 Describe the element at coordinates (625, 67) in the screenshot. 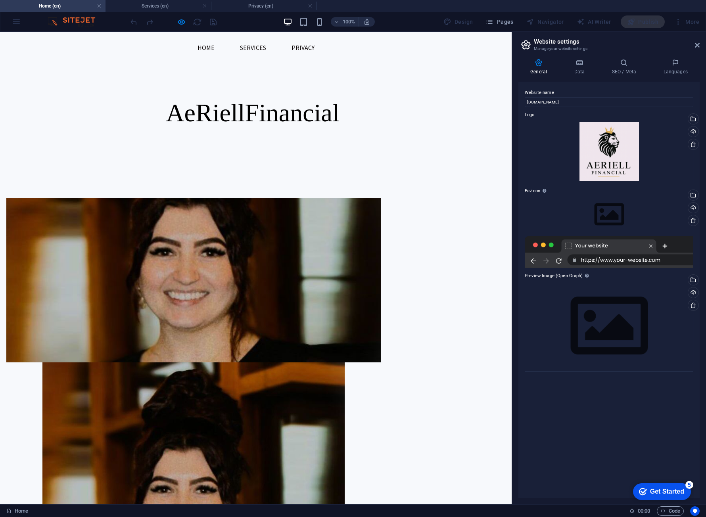

I see `h4: SEO / Meta` at that location.